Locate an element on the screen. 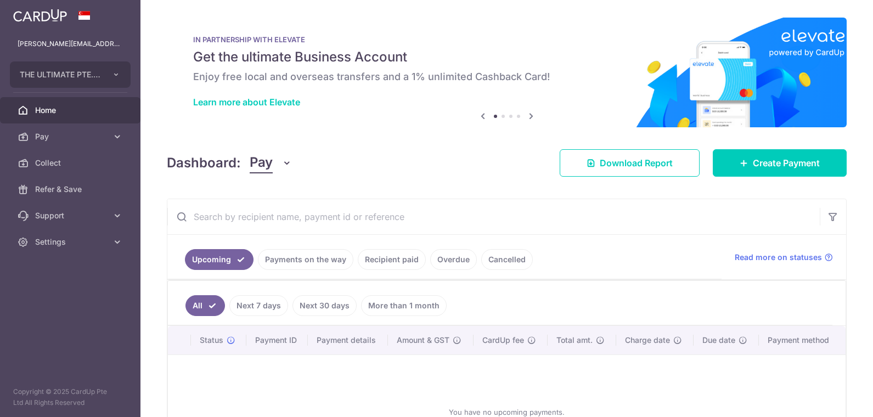 The image size is (873, 417). a: Upcoming is located at coordinates (219, 260).